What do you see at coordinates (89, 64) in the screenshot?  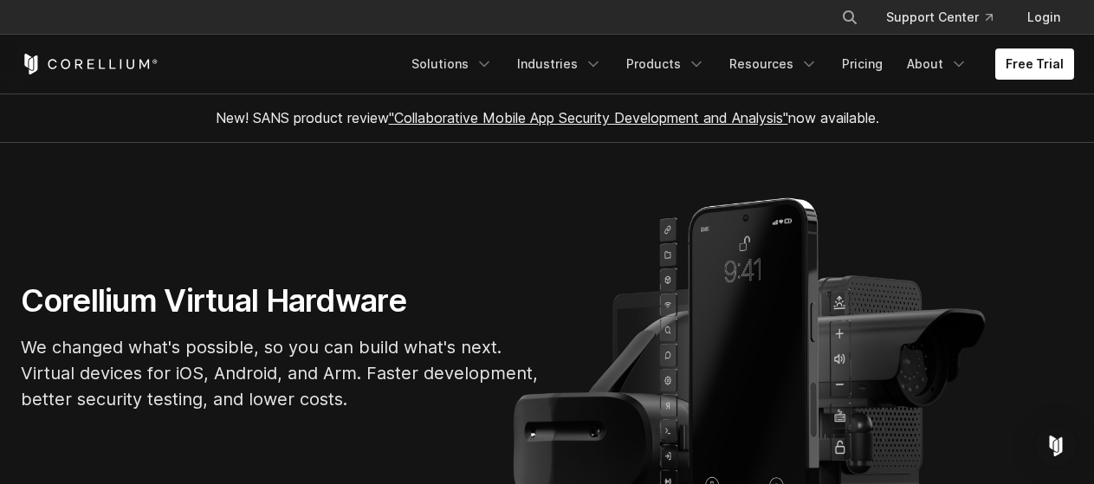 I see `a: Corellium Home` at bounding box center [89, 64].